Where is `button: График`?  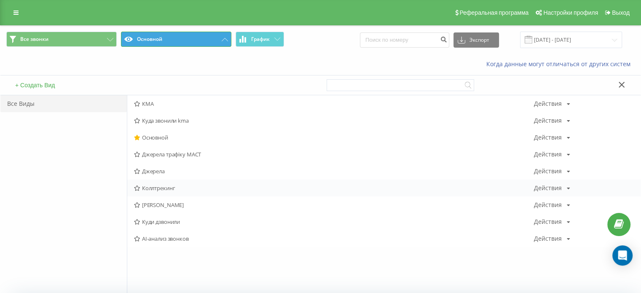 button: График is located at coordinates (260, 39).